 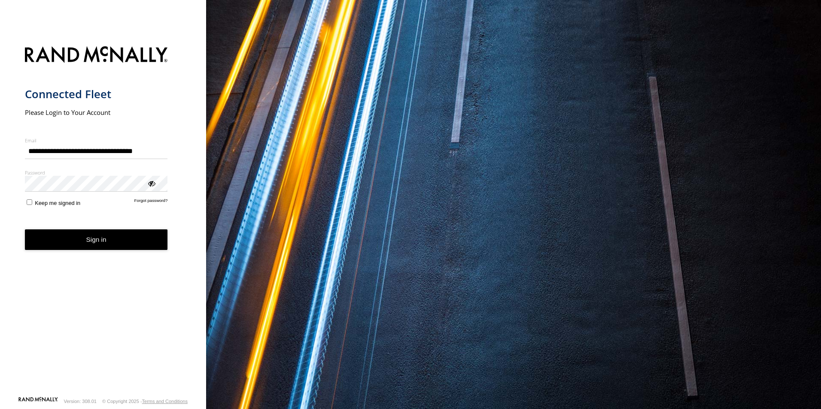 I want to click on button: Sign in, so click(x=96, y=240).